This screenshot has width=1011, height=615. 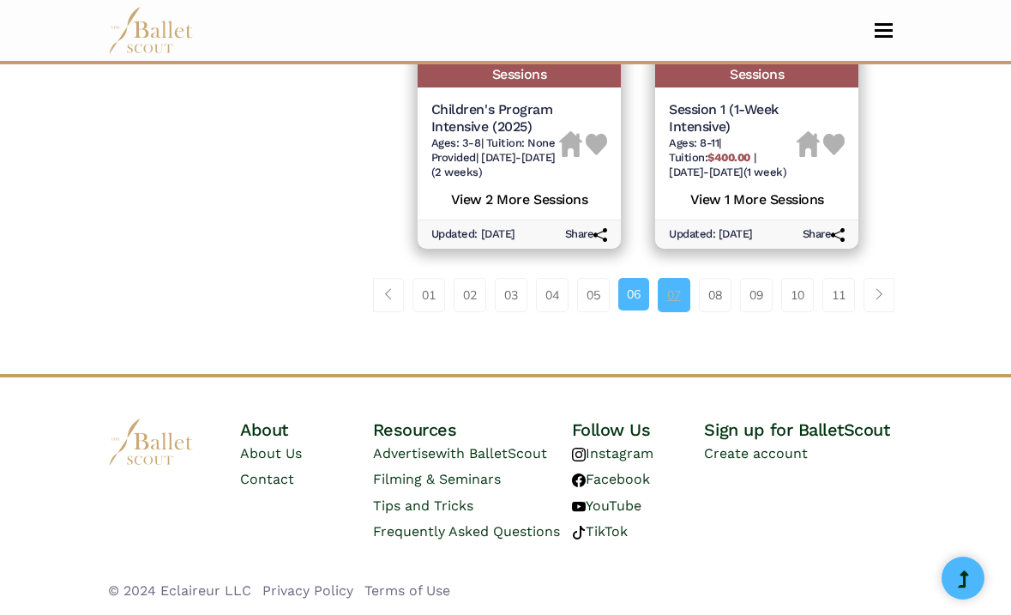 I want to click on a: 04, so click(x=552, y=295).